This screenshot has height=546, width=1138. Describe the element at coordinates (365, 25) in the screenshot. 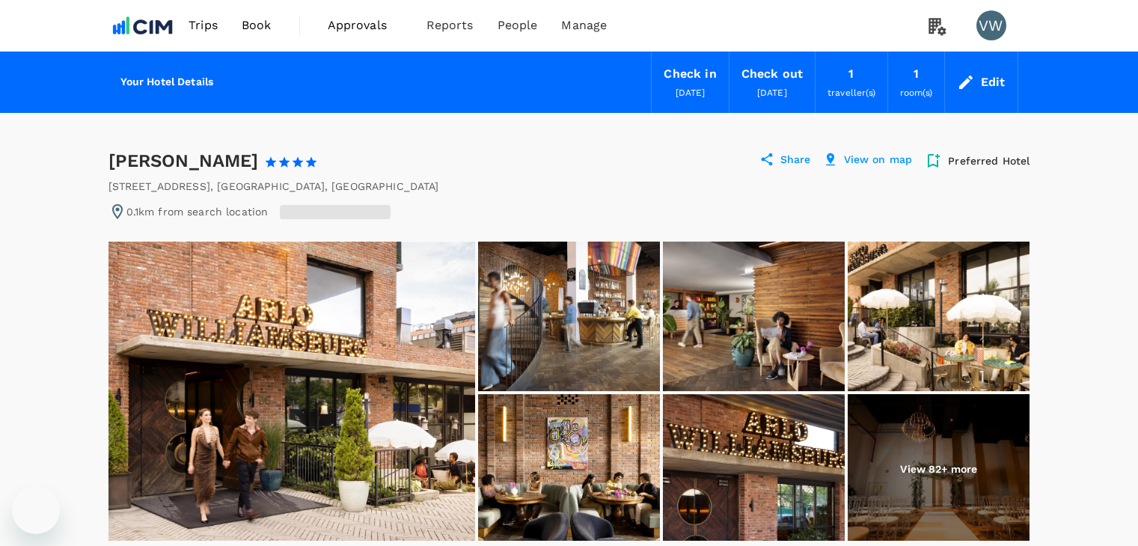

I see `span: Approvals` at that location.